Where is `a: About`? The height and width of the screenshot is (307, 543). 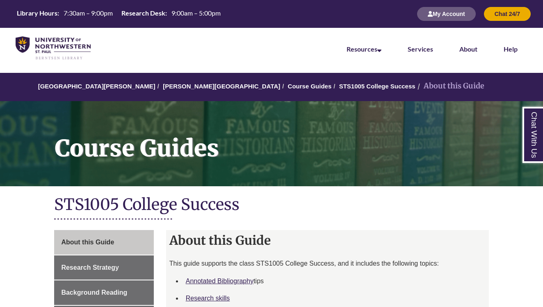 a: About is located at coordinates (468, 49).